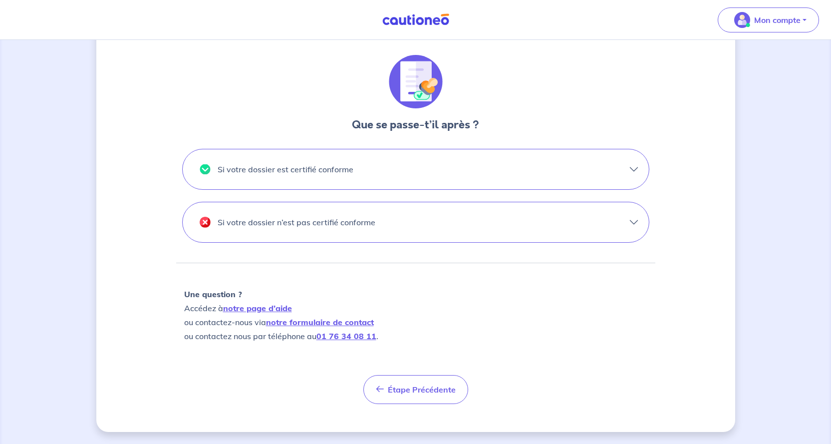  I want to click on img: illu_account_valid_menu.svg, so click(743, 20).